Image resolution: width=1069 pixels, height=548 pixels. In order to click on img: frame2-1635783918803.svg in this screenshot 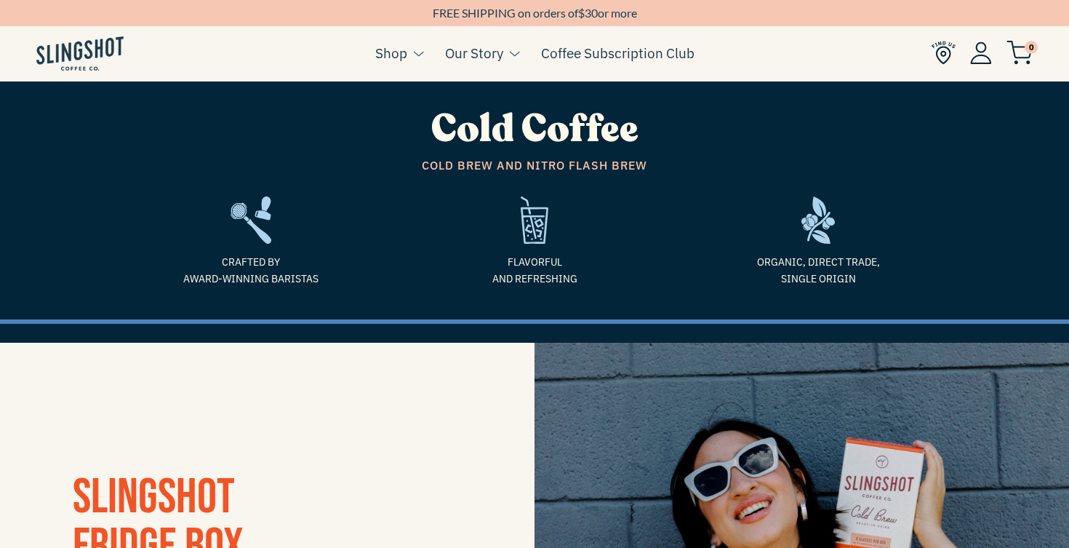, I will do `click(251, 220)`.